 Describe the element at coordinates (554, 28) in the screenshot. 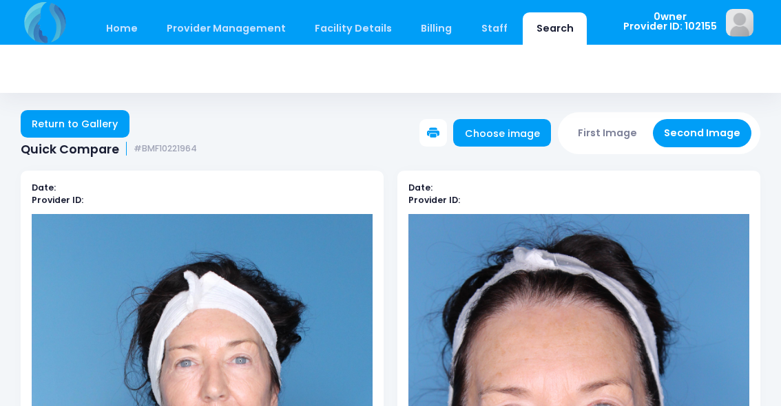

I see `a: Search` at that location.